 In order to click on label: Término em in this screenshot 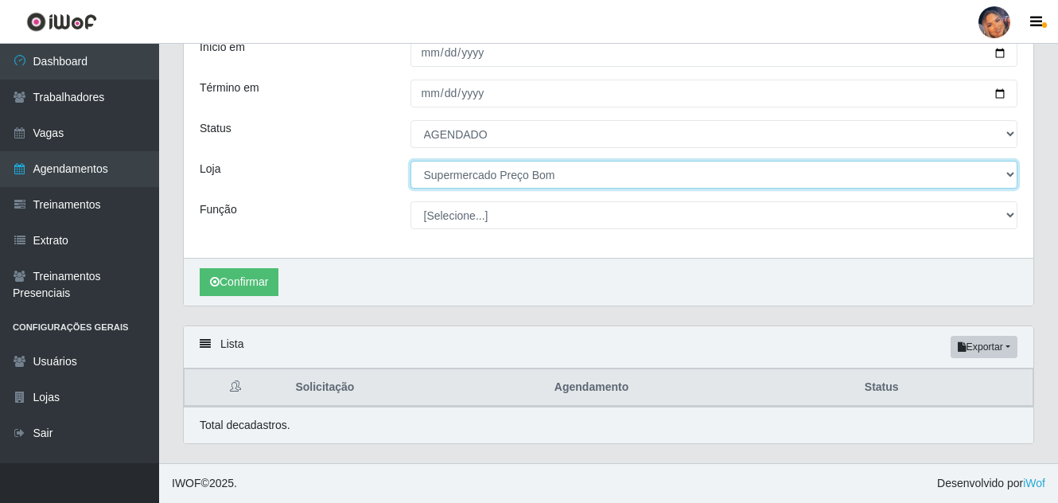, I will do `click(229, 88)`.